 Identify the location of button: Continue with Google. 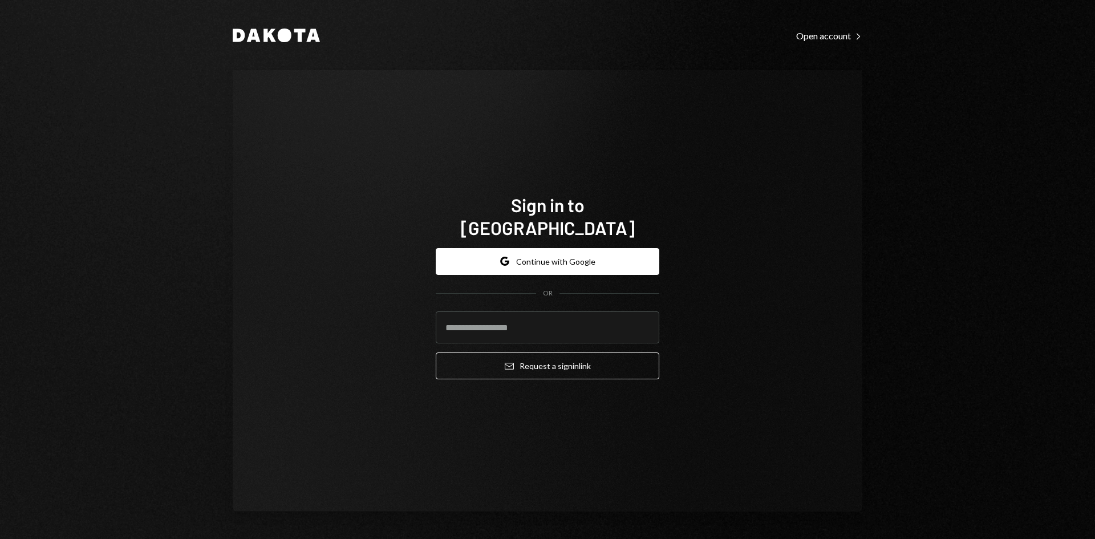
(548, 261).